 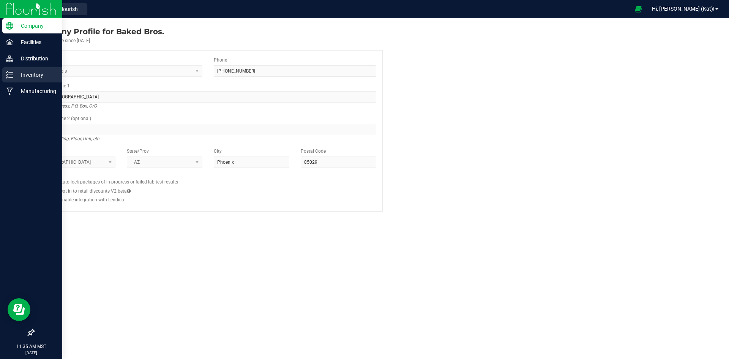 I want to click on label: City, so click(x=218, y=151).